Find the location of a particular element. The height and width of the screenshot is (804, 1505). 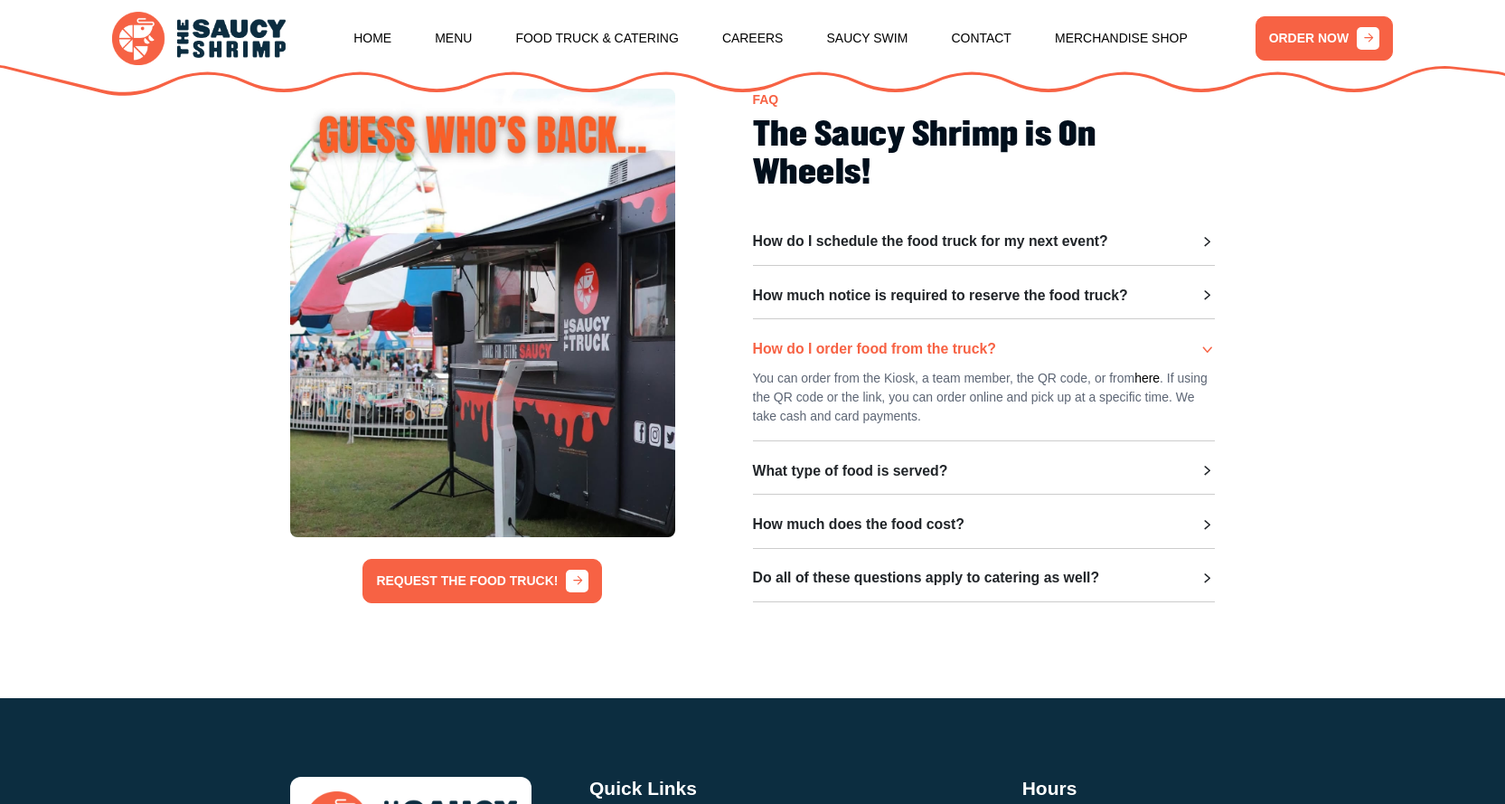

h3: How do I order food from the truck? is located at coordinates (874, 349).